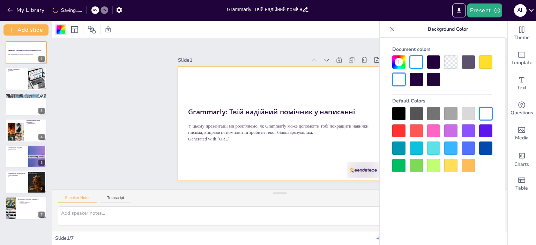 The image size is (536, 245). What do you see at coordinates (31, 200) in the screenshot?
I see `p: Як отримати доступ до Grammarly?` at bounding box center [31, 200].